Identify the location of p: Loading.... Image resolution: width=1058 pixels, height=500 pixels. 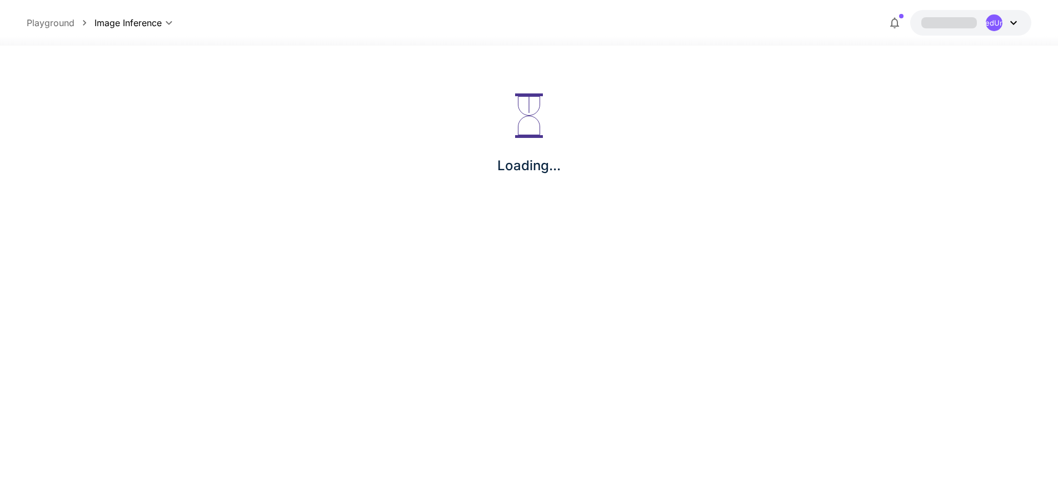
(529, 166).